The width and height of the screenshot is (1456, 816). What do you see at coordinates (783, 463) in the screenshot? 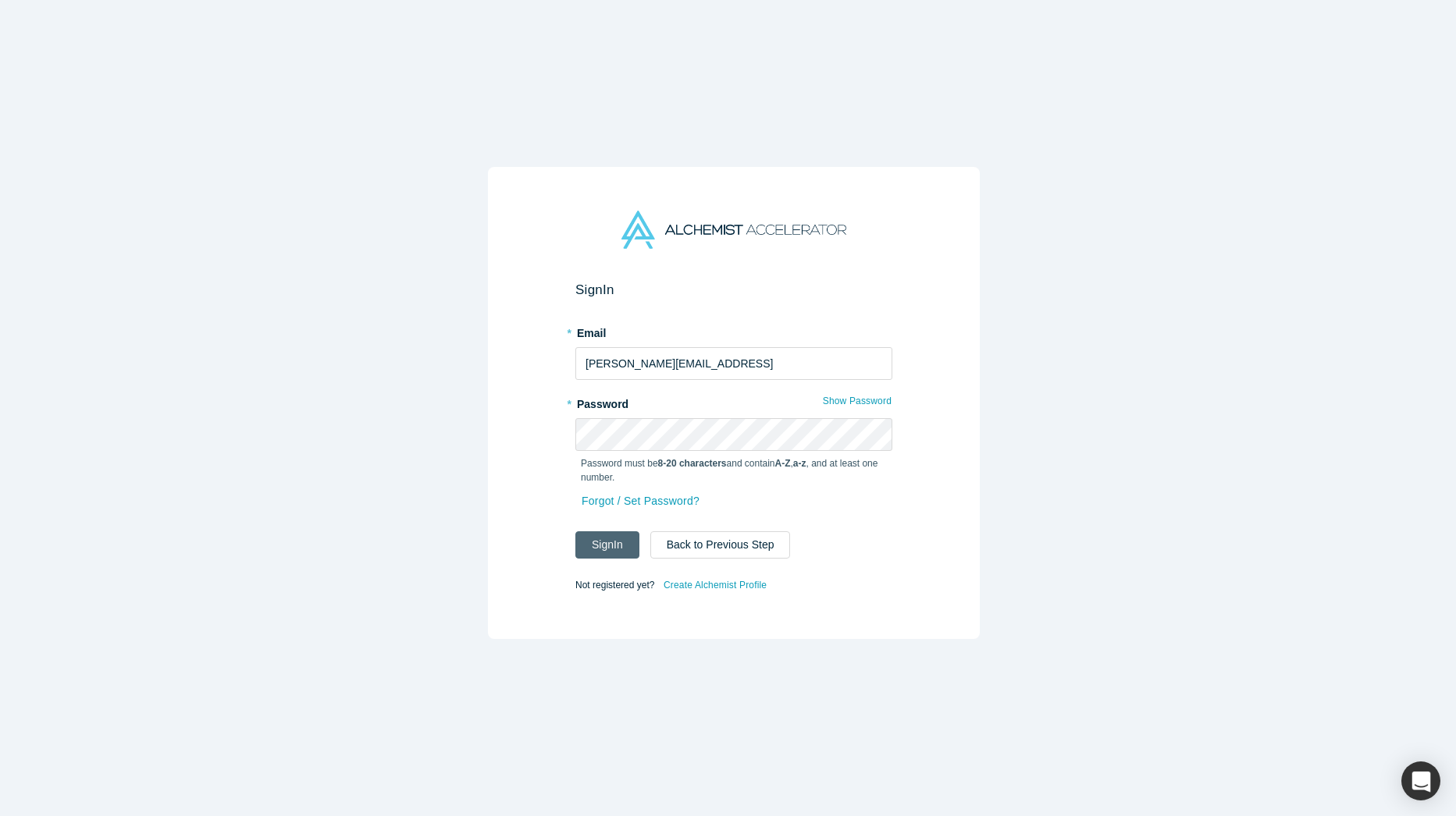
I see `strong: A-Z` at bounding box center [783, 463].